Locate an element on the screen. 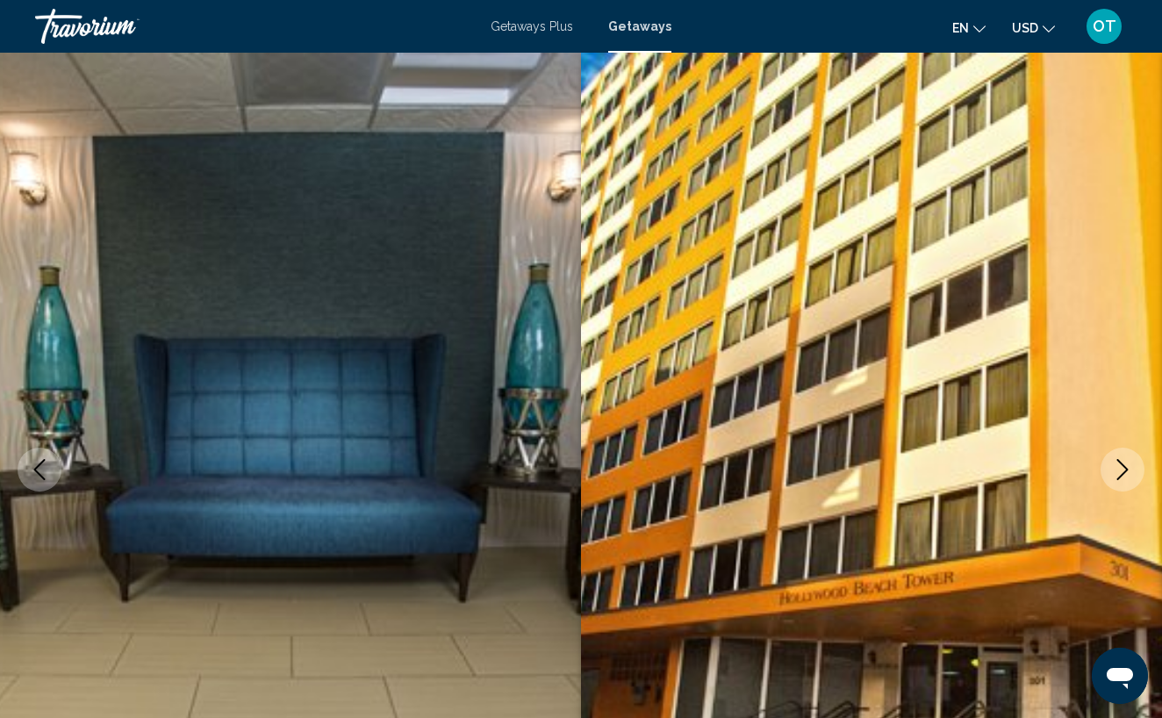 The width and height of the screenshot is (1162, 718). button: User Menu is located at coordinates (1104, 26).